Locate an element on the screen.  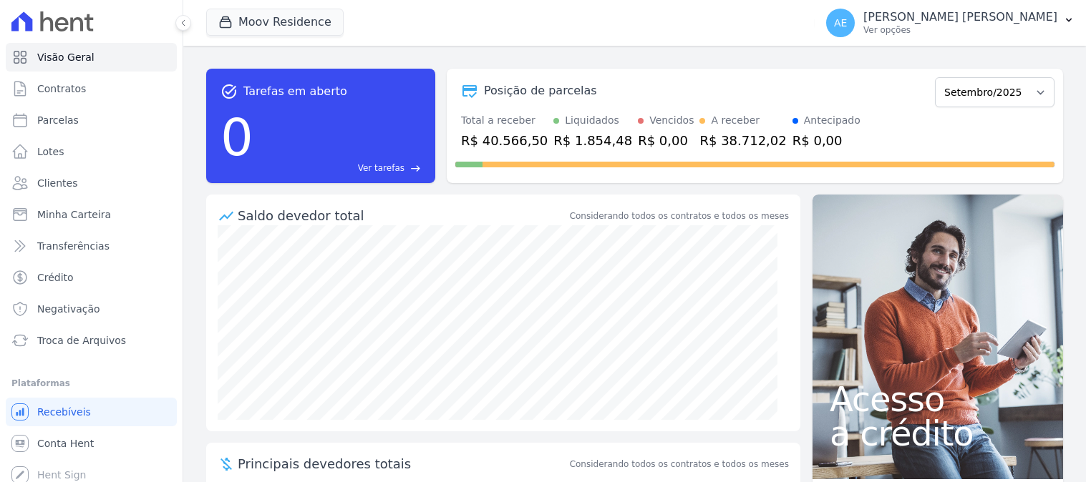
span: AE is located at coordinates (840, 23).